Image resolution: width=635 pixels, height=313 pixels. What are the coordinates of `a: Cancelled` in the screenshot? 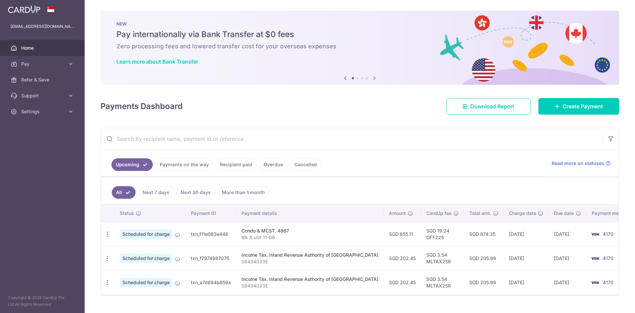 It's located at (306, 164).